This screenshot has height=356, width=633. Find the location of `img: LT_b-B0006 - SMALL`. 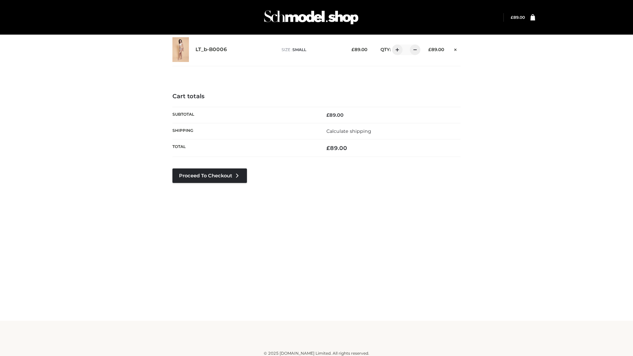

img: LT_b-B0006 - SMALL is located at coordinates (181, 49).